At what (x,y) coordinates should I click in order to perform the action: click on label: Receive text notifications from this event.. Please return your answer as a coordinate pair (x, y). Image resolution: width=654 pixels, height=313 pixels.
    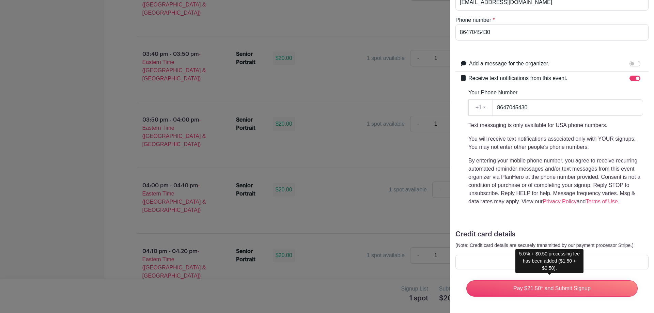
    Looking at the image, I should click on (518, 78).